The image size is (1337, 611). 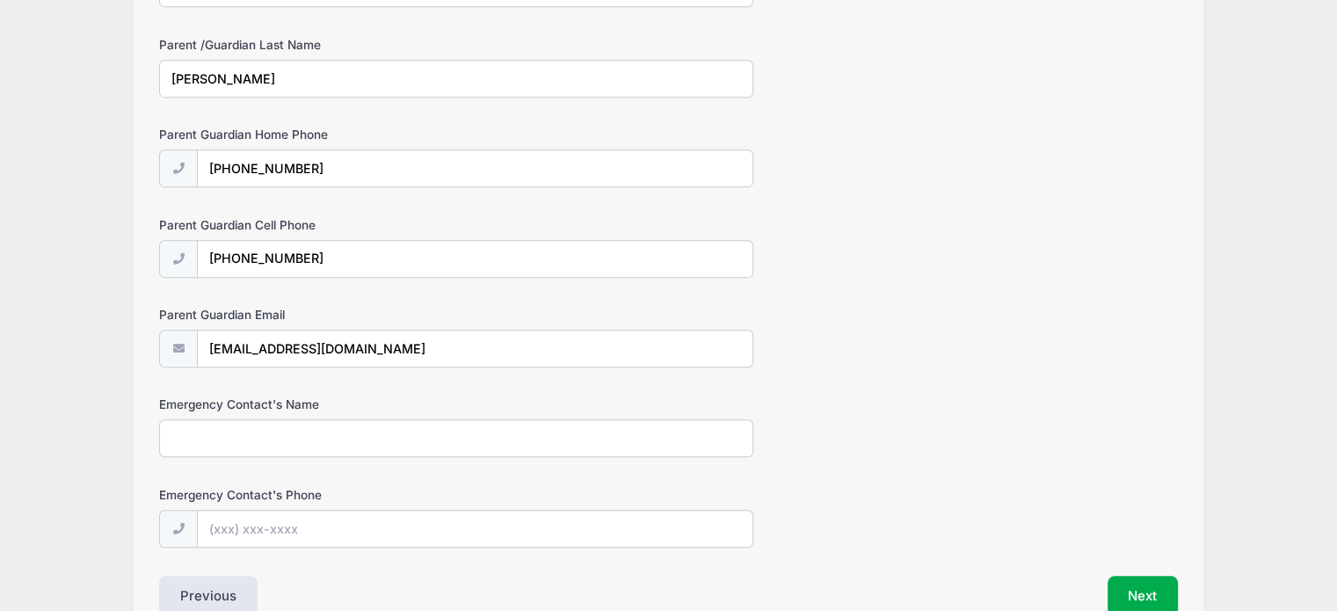 I want to click on label: Emergency Contact's Phone, so click(x=329, y=495).